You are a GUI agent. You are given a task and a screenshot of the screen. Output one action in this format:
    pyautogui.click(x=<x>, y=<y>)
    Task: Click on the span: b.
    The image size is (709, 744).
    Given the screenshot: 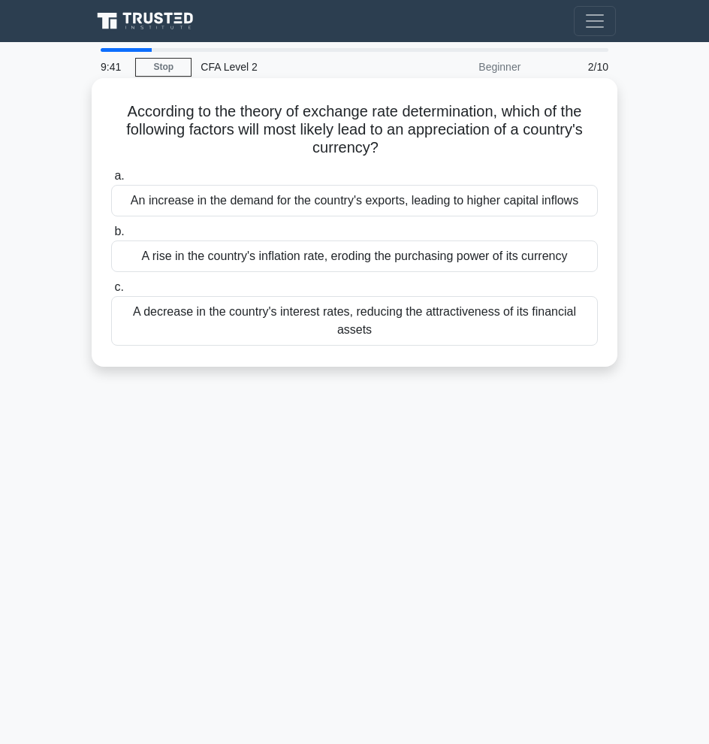 What is the action you would take?
    pyautogui.click(x=119, y=231)
    